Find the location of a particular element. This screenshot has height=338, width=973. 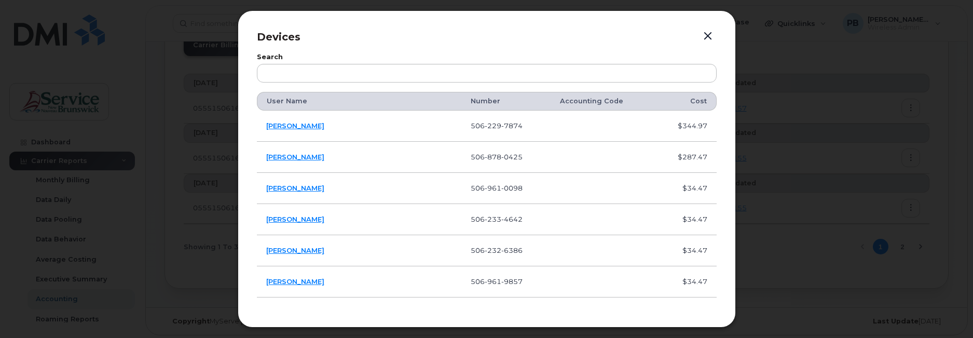

span: 0098 is located at coordinates (512, 188).